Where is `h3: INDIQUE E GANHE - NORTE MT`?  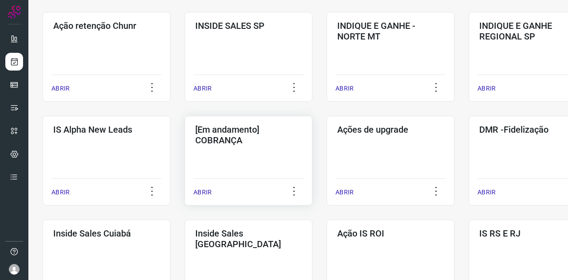 h3: INDIQUE E GANHE - NORTE MT is located at coordinates (390, 31).